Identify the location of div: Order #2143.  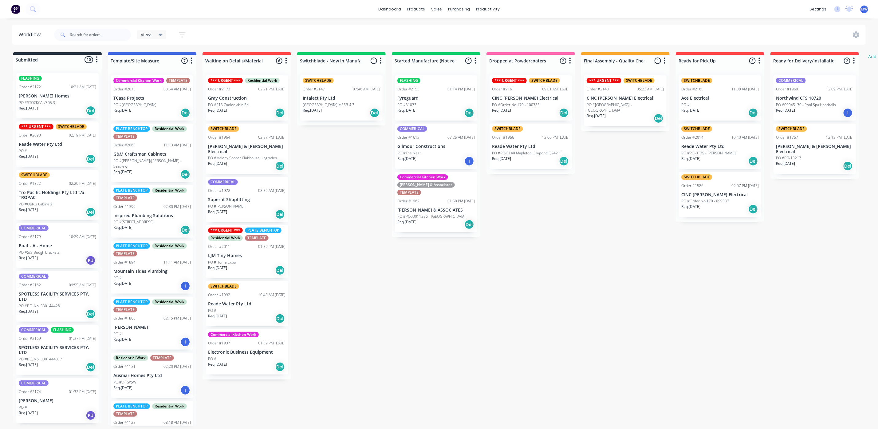
(598, 89).